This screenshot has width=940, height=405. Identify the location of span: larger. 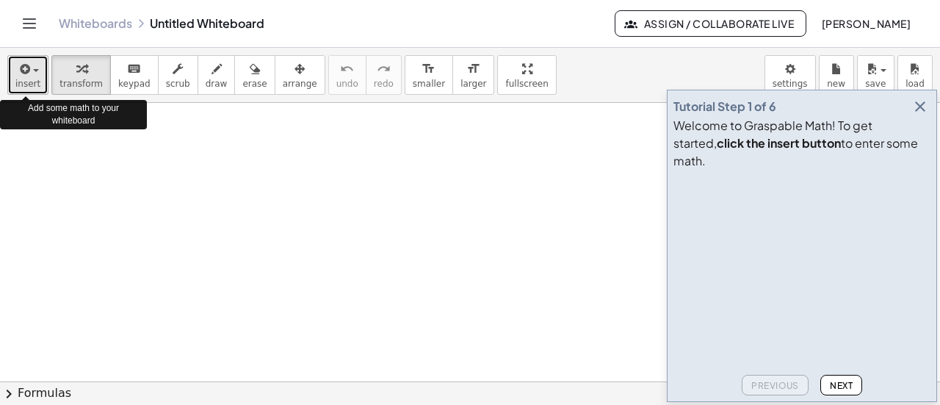
(473, 84).